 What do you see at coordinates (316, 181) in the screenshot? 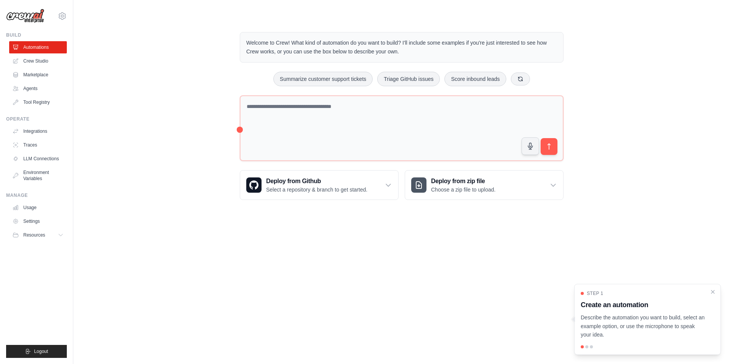
I see `h3: Deploy from Github` at bounding box center [316, 181].